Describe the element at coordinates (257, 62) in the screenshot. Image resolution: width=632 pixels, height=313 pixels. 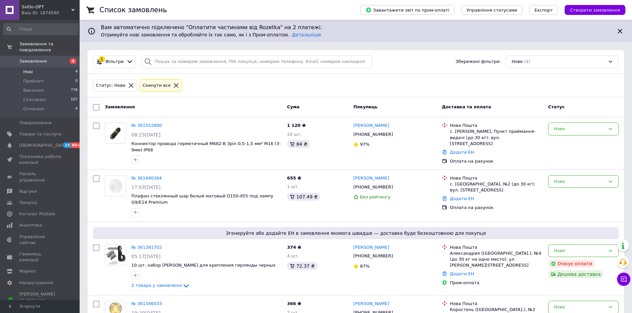
I see `input: Пошук за номером замовлення, ПІБ покупця, номером телефону, Email, номером накладної` at that location.